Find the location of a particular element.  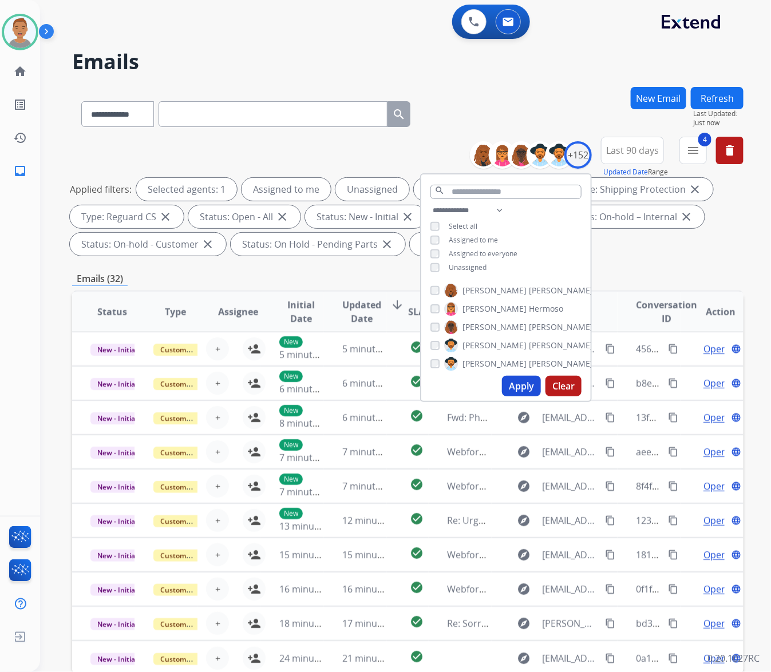

span: 24 minutes ago is located at coordinates (312, 659).